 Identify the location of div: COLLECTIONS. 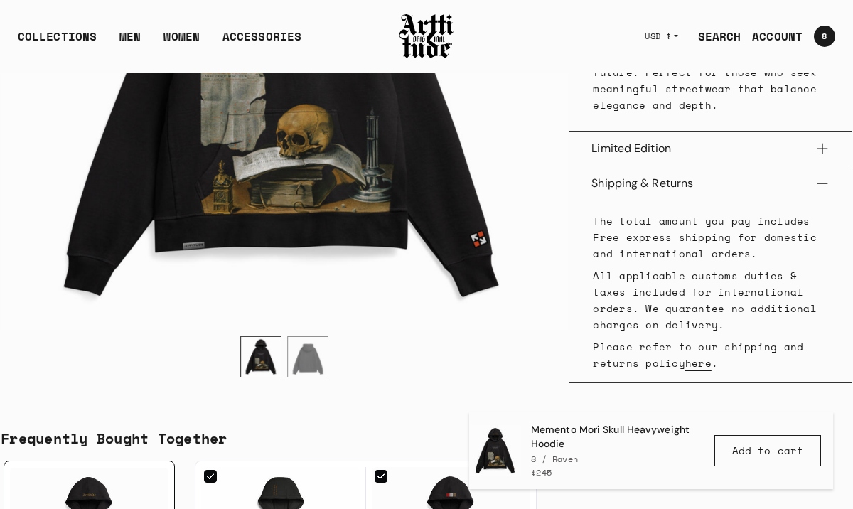
(57, 42).